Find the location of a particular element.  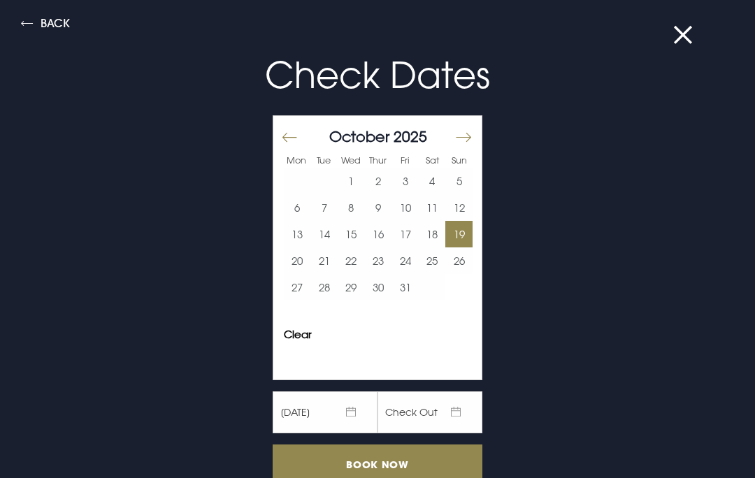

button: 9 is located at coordinates (378, 208).